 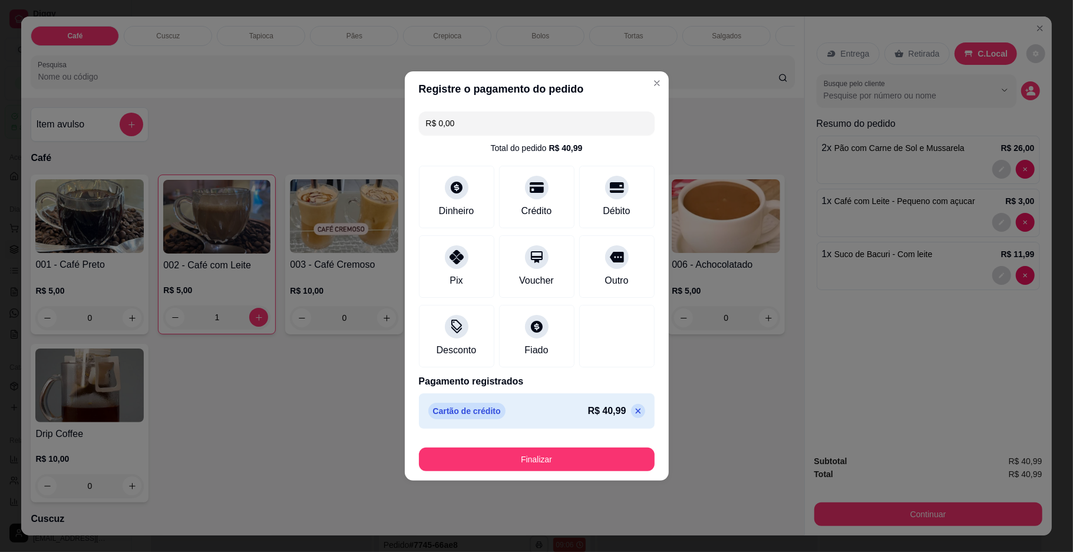 What do you see at coordinates (607, 411) in the screenshot?
I see `p: R$ 40,99` at bounding box center [607, 411].